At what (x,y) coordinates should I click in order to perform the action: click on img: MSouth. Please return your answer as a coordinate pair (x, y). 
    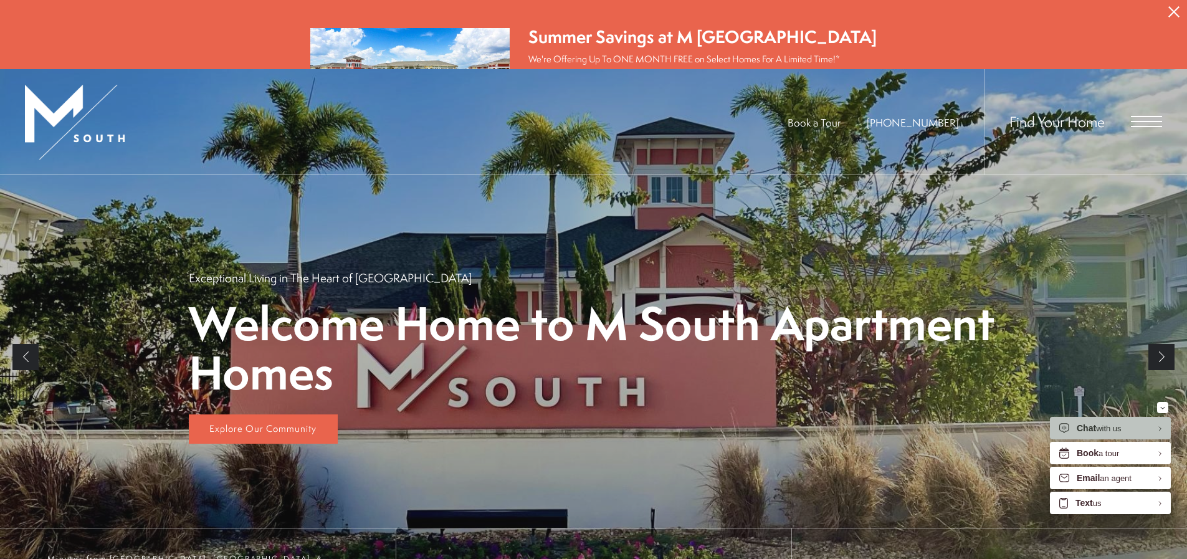
    Looking at the image, I should click on (75, 122).